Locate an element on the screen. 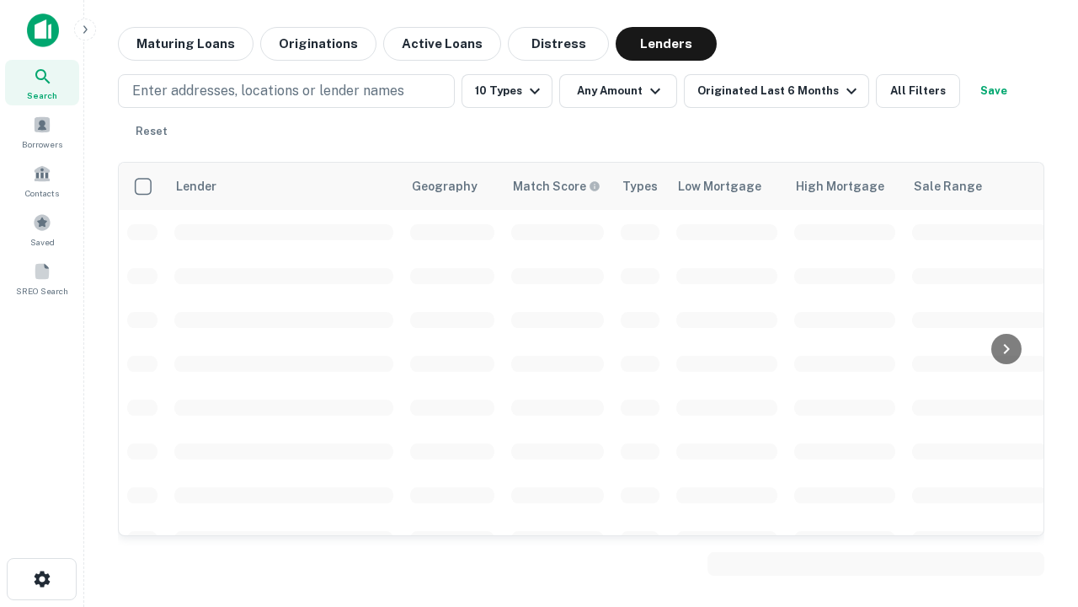 This screenshot has width=1078, height=607. img: capitalize-icon.png is located at coordinates (43, 30).